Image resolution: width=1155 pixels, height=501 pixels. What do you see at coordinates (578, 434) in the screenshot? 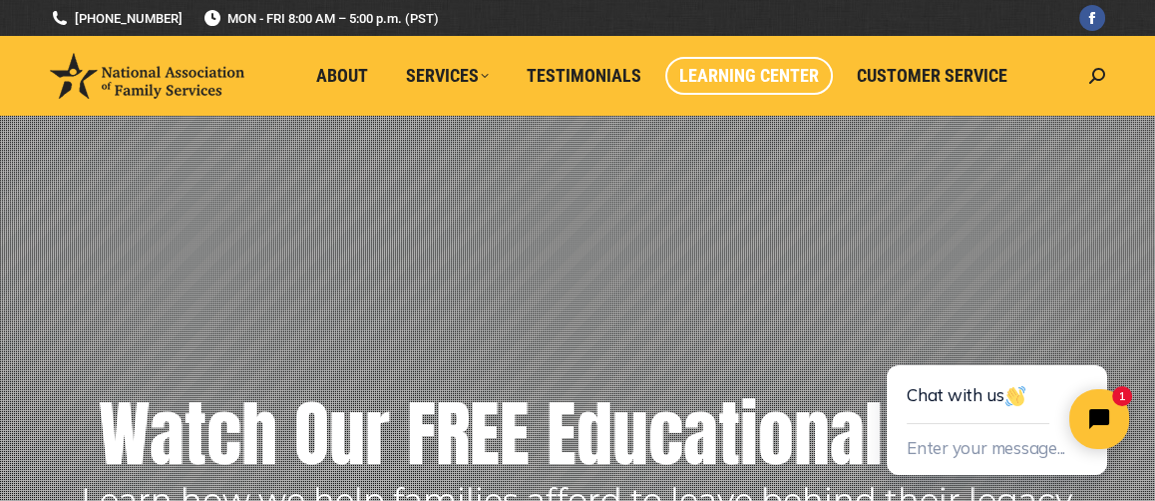
I see `rs-layer: Watch Our FREE Educational Video` at bounding box center [578, 434].